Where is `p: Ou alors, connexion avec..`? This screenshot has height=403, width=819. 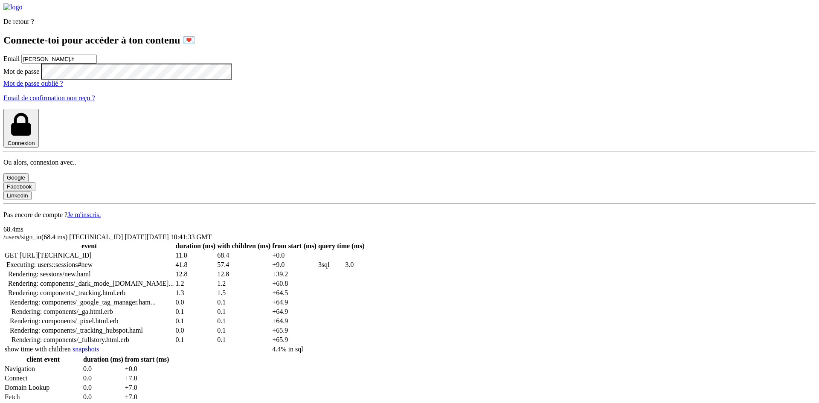 p: Ou alors, connexion avec.. is located at coordinates (410, 163).